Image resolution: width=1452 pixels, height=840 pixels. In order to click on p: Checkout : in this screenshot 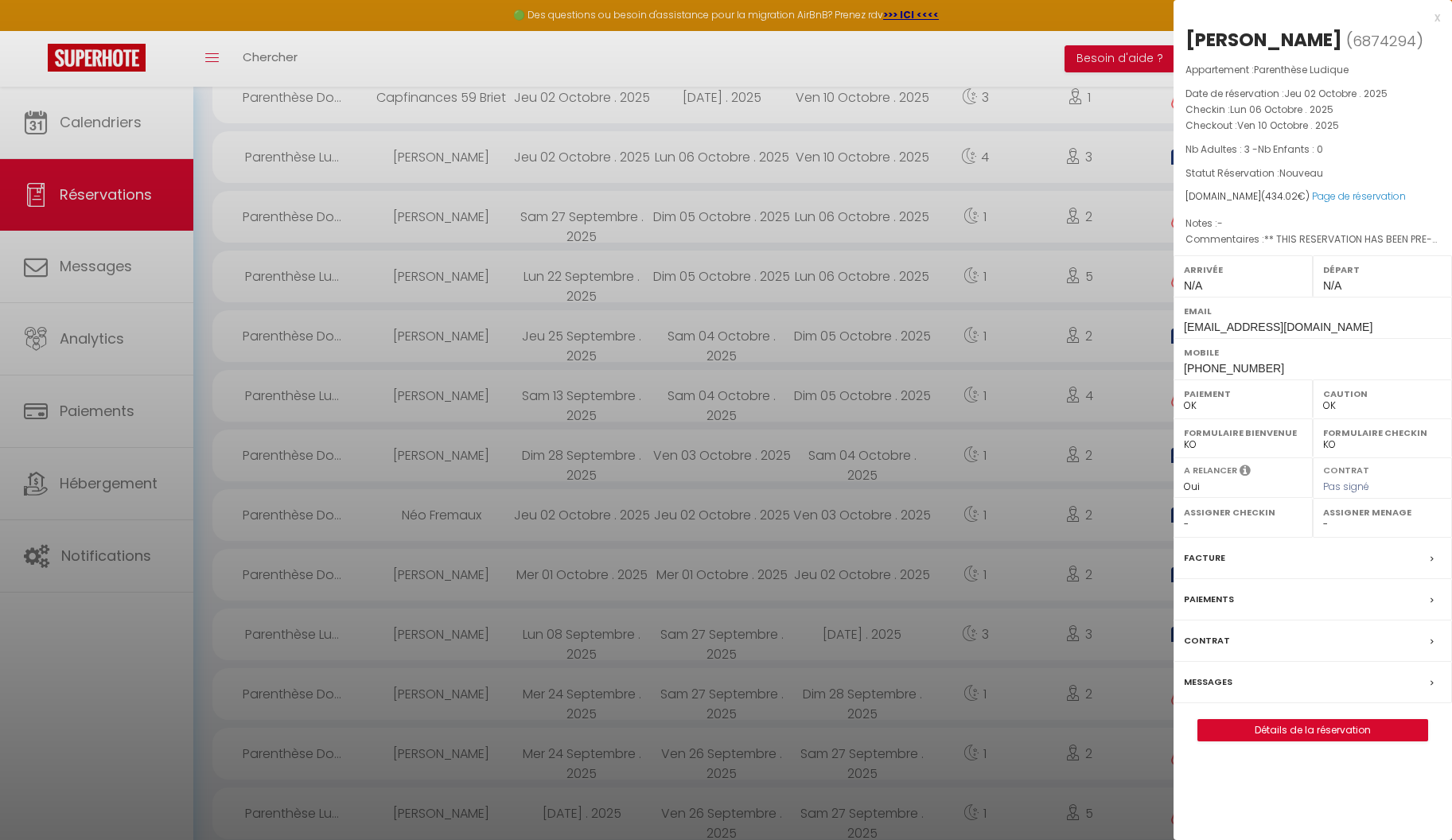, I will do `click(1313, 125)`.